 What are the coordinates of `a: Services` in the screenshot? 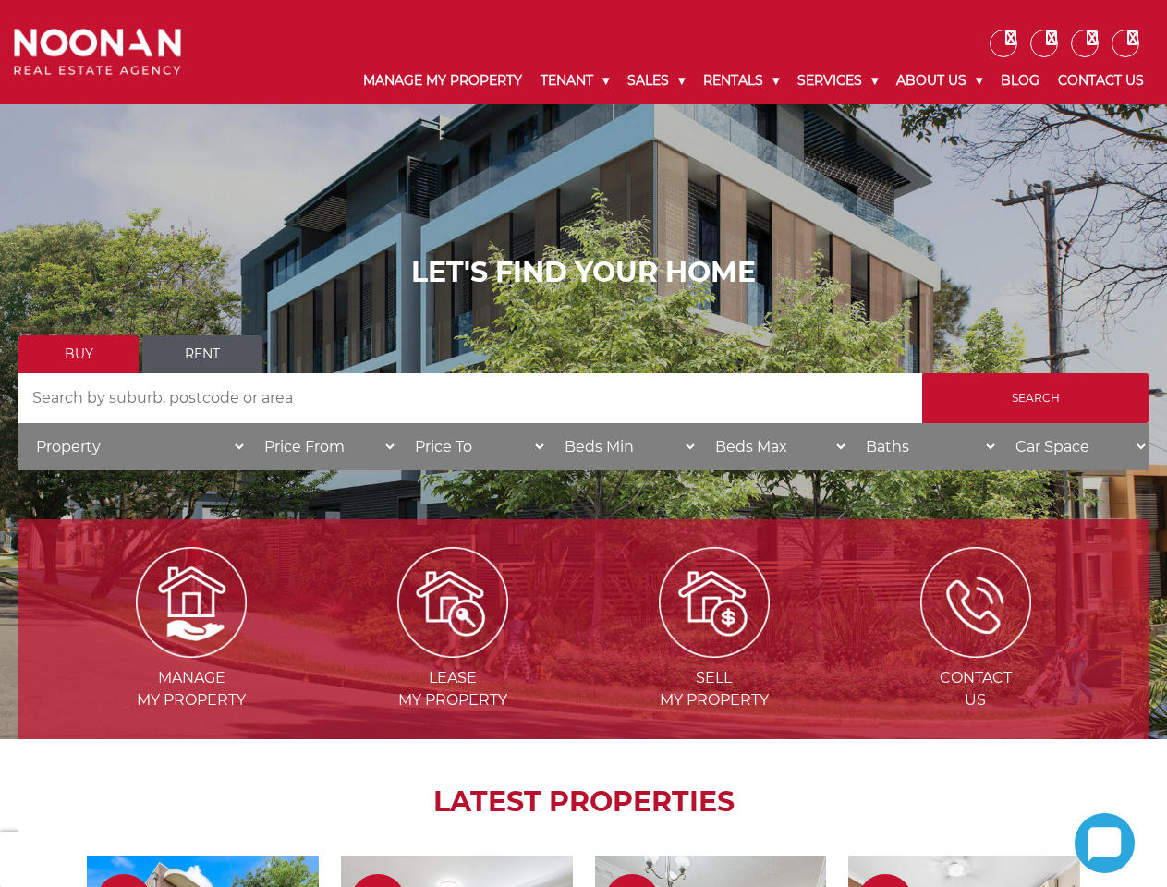 It's located at (837, 80).